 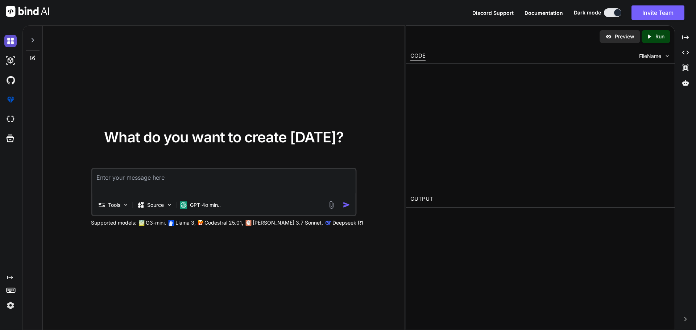 I want to click on img: githubDark, so click(x=11, y=80).